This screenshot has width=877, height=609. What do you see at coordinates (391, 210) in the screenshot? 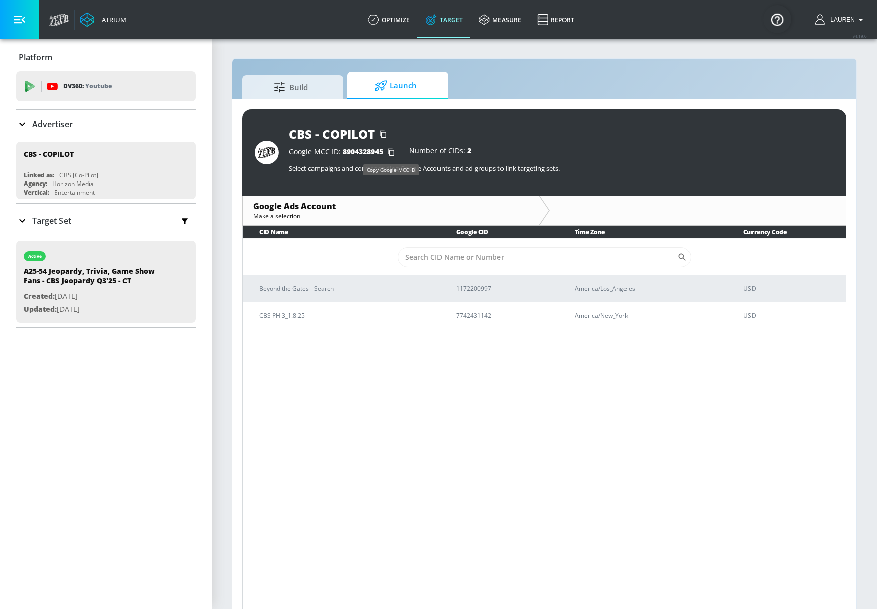
I see `div: Google Ads AccountMake a selection` at bounding box center [391, 210].